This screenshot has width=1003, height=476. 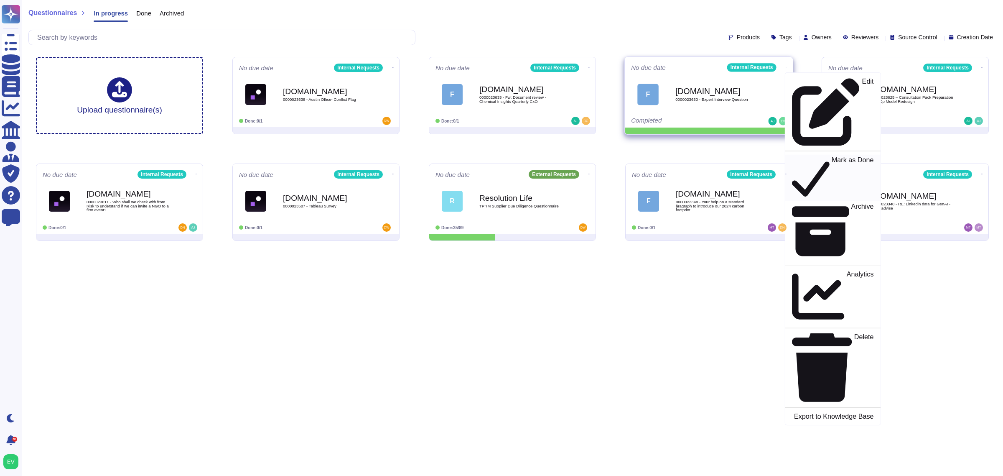 I want to click on b: Resolution Life, so click(x=521, y=198).